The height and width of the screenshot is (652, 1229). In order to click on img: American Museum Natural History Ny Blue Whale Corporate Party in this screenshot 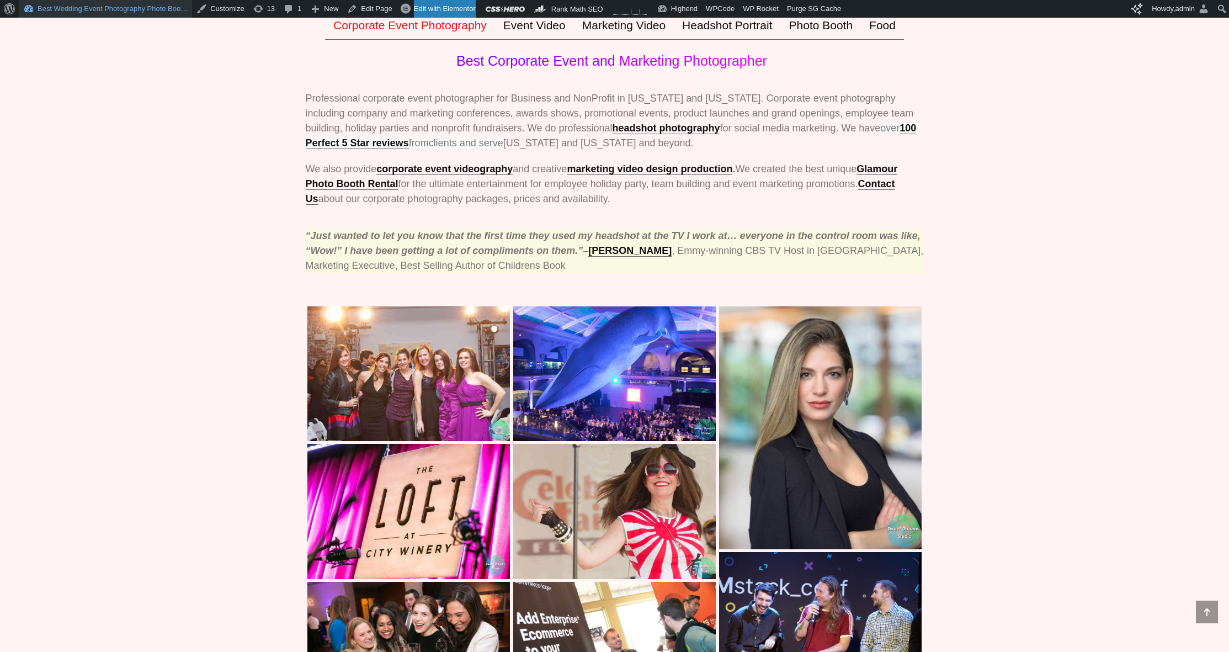, I will do `click(614, 373)`.